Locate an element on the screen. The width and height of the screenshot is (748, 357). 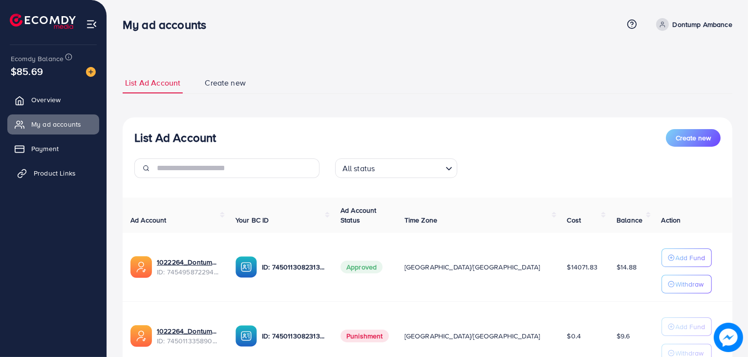
span: $14.88 is located at coordinates (626, 267).